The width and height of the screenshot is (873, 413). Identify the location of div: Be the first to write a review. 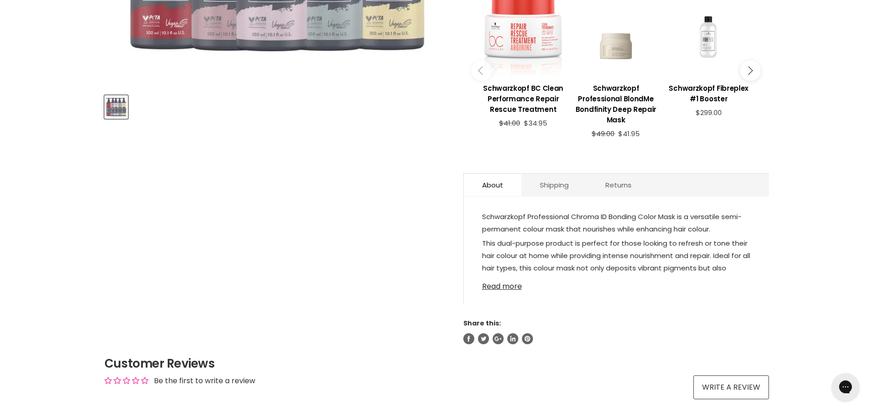
(204, 381).